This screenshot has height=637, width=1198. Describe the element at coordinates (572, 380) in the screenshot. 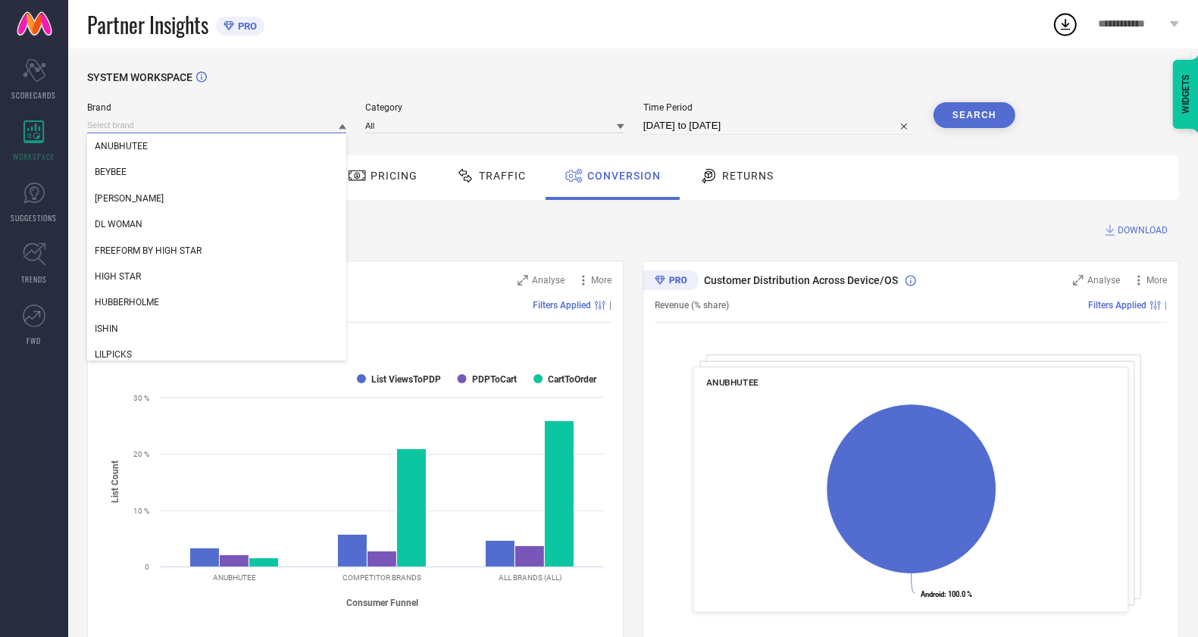

I see `text: CartToOrder` at that location.